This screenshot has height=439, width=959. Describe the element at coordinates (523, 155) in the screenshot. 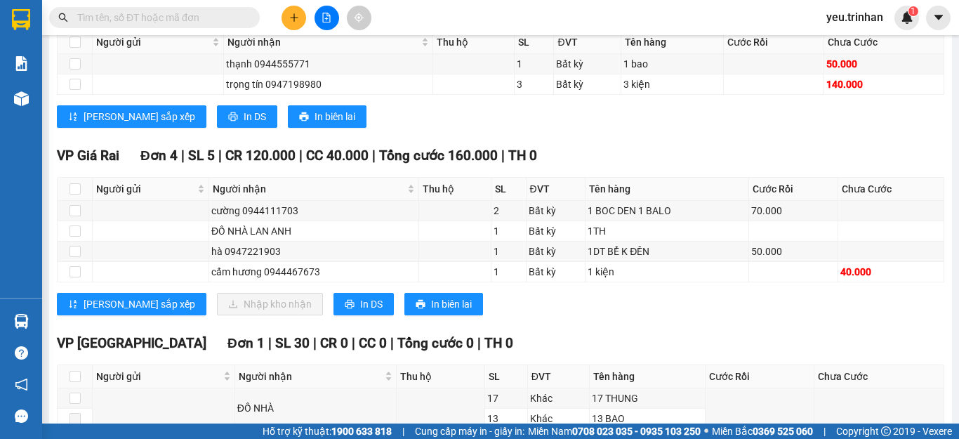

I see `span: TH 0` at that location.